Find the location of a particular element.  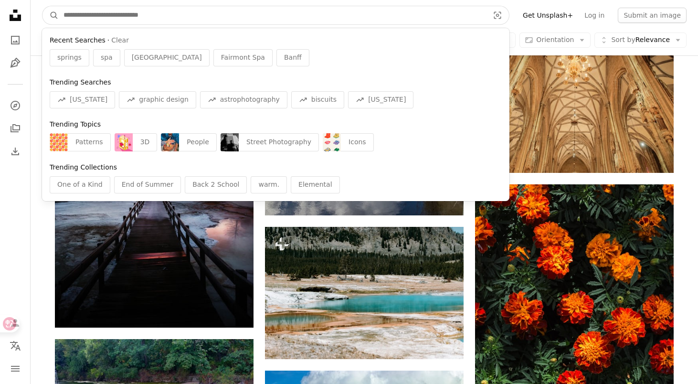

span: Banff is located at coordinates (293, 58).